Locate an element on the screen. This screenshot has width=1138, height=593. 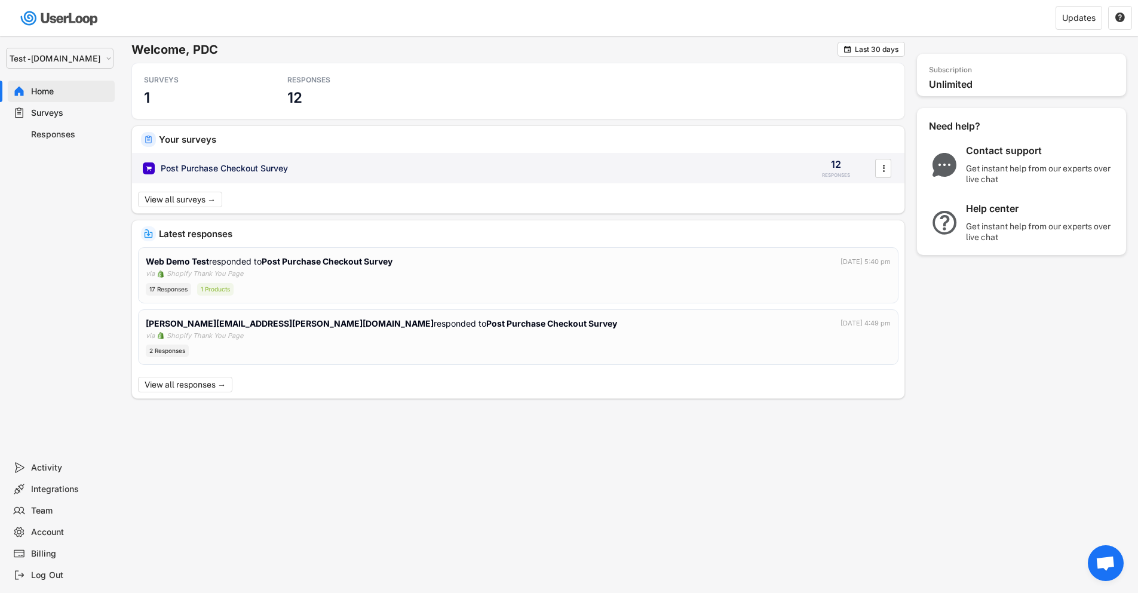
div: SURVEYS is located at coordinates (198, 80).